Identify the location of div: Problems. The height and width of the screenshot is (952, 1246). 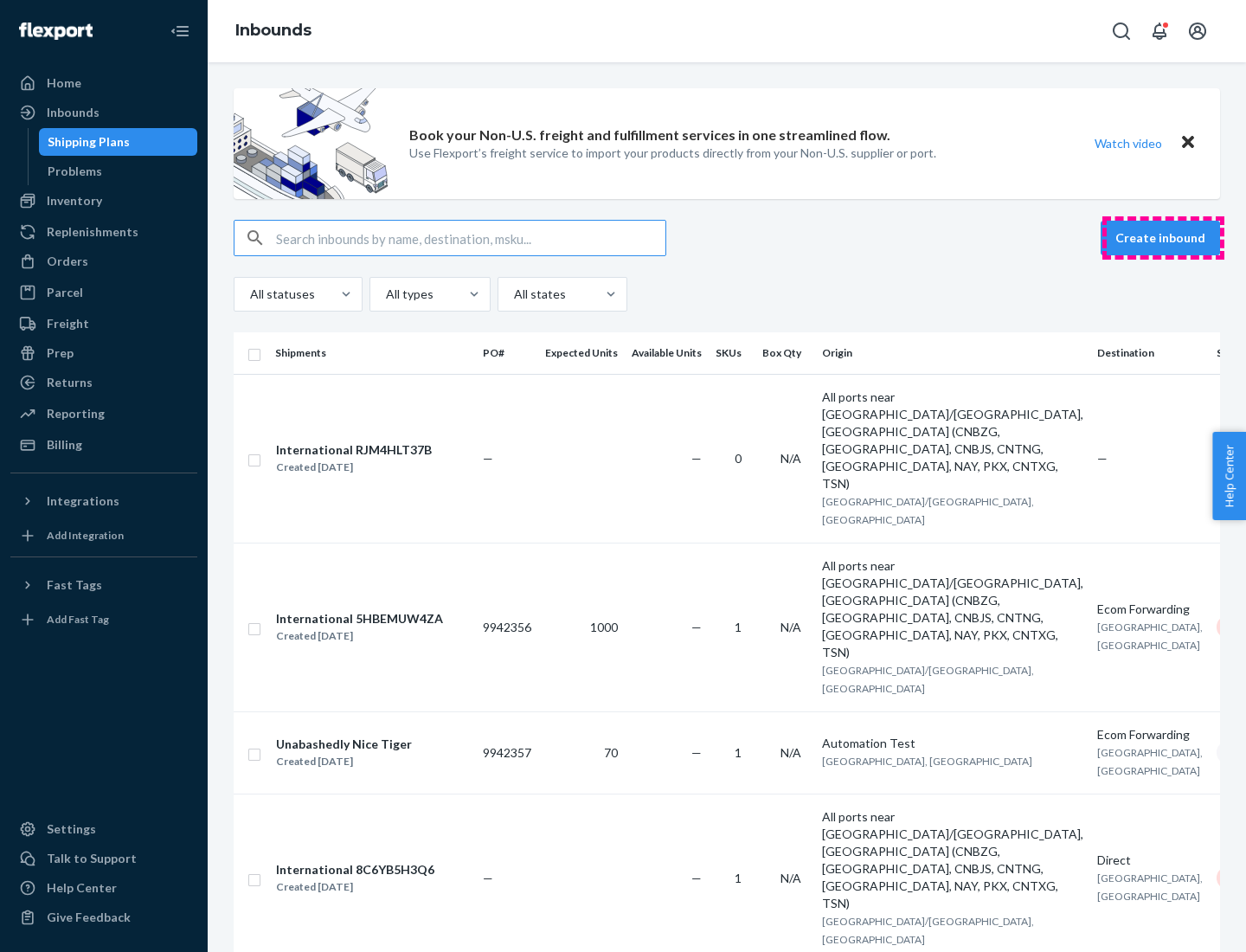
(74, 171).